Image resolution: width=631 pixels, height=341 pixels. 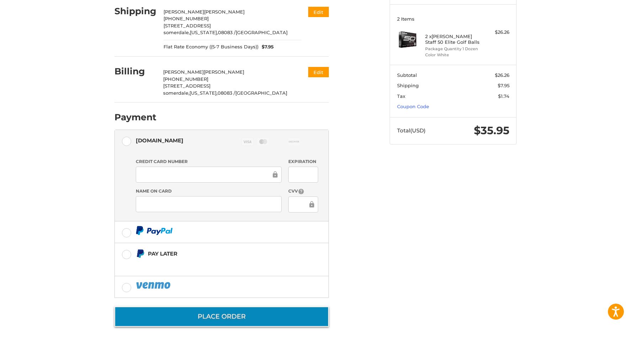 What do you see at coordinates (209, 191) in the screenshot?
I see `label: Name on Card` at bounding box center [209, 191].